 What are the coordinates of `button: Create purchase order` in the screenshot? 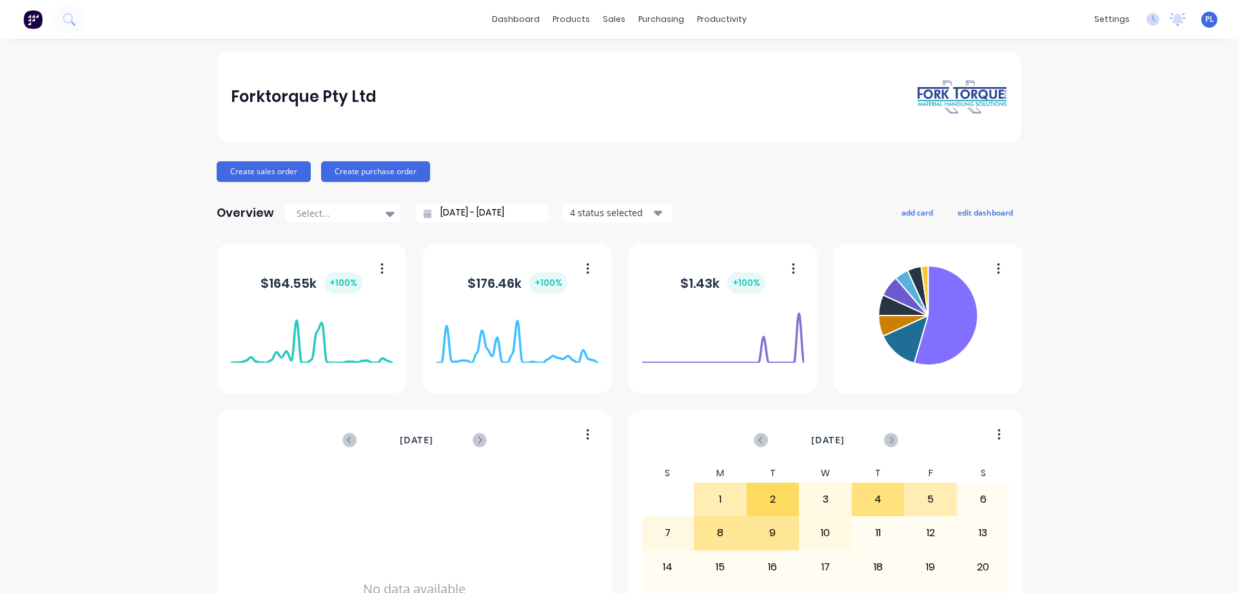 It's located at (375, 172).